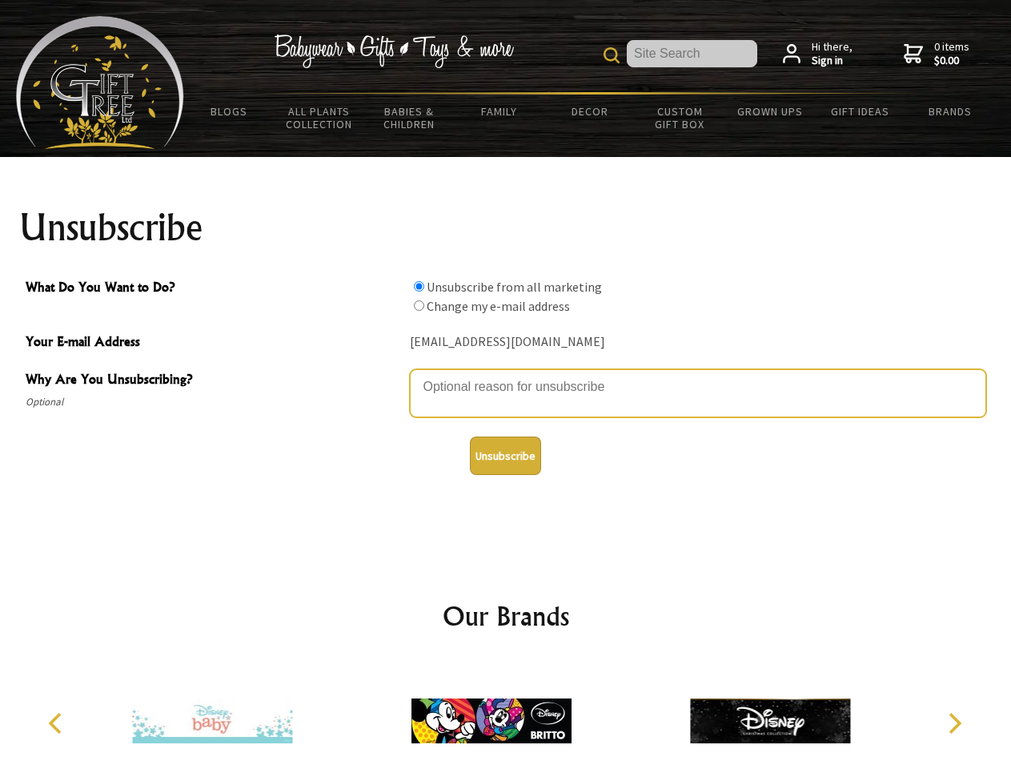  Describe the element at coordinates (514, 287) in the screenshot. I see `label: Unsubscribe from all marketing` at that location.